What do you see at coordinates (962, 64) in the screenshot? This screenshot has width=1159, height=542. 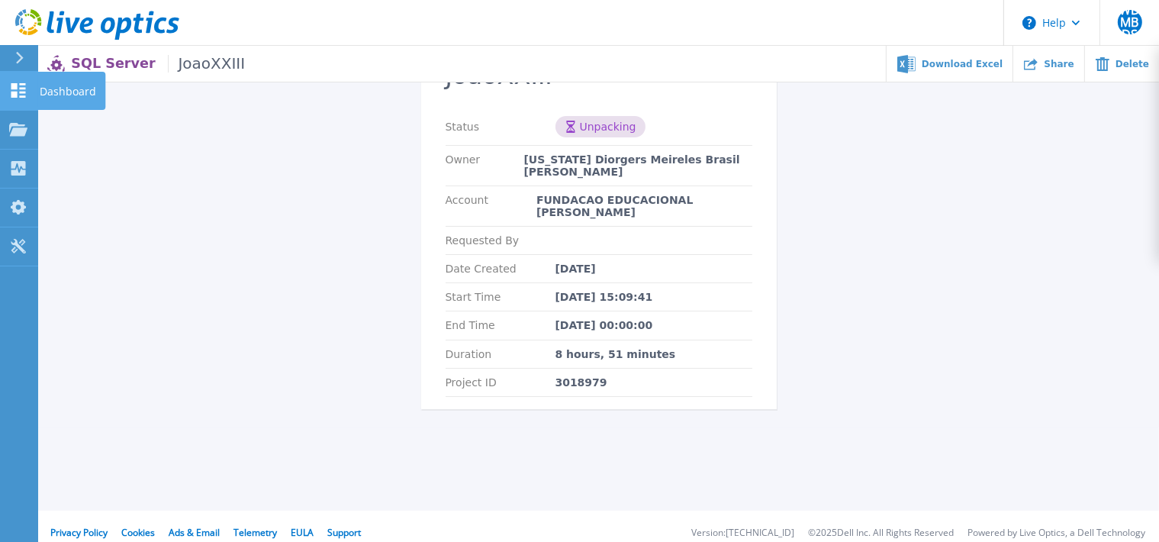 I see `span: Download Excel` at bounding box center [962, 64].